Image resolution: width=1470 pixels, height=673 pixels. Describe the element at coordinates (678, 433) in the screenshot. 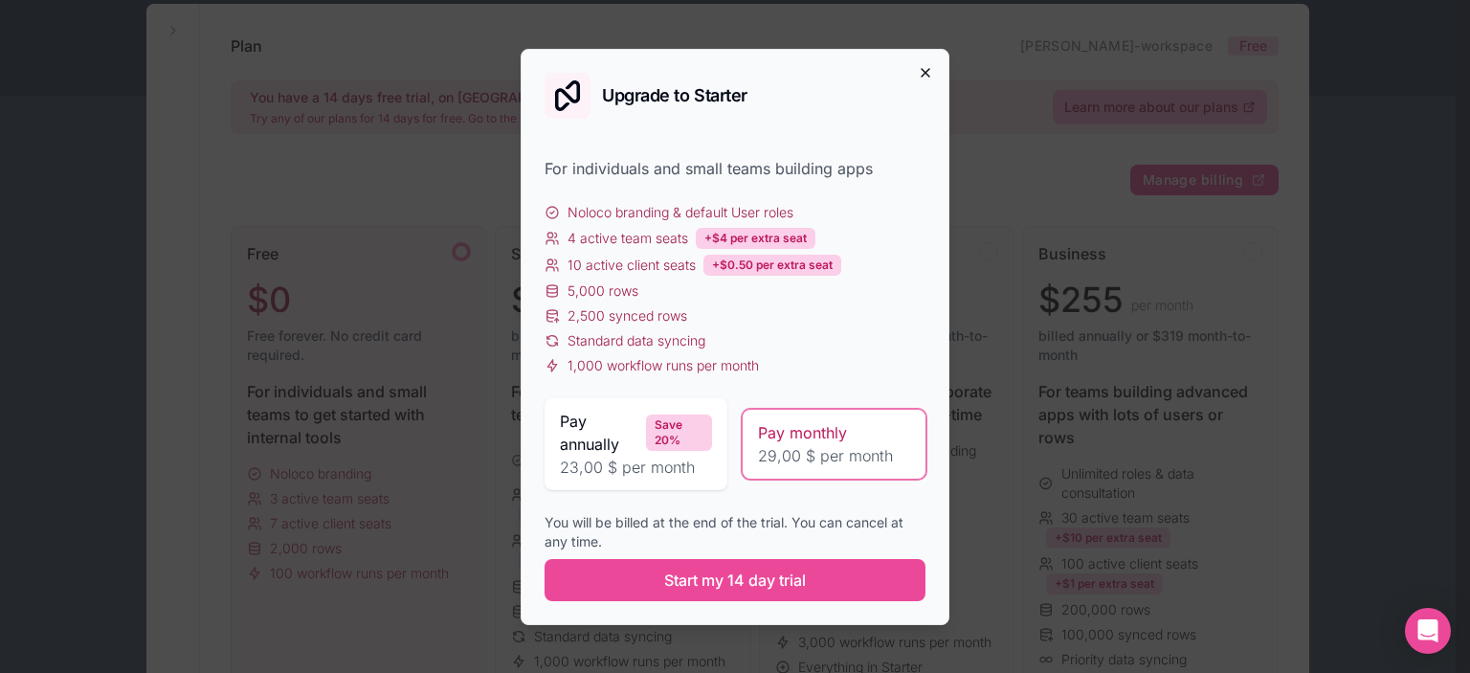

I see `div: Save 20%` at that location.